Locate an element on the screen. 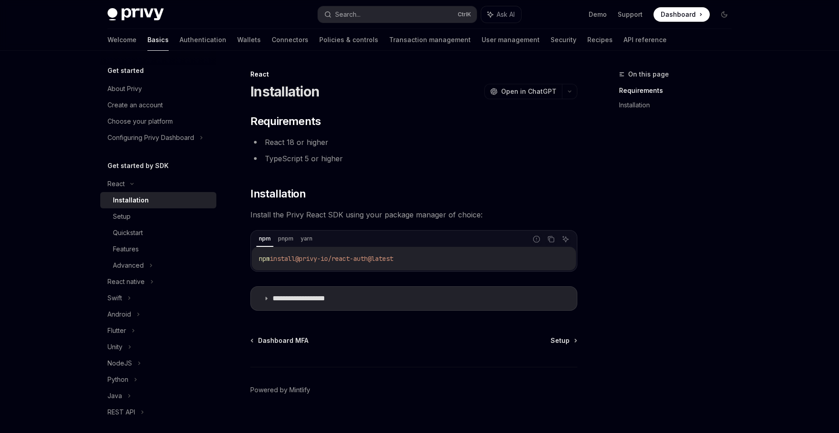  span: Setup is located at coordinates (560, 341).